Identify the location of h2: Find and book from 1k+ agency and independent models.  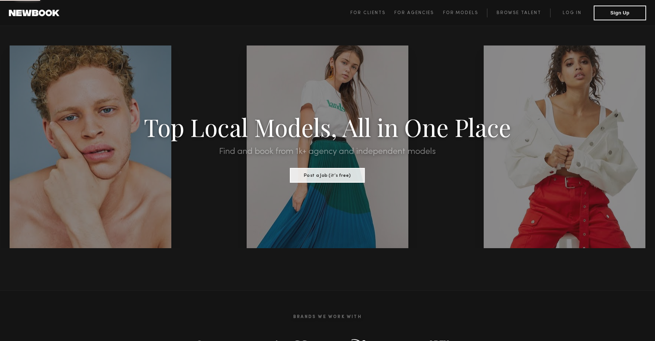
(328, 151).